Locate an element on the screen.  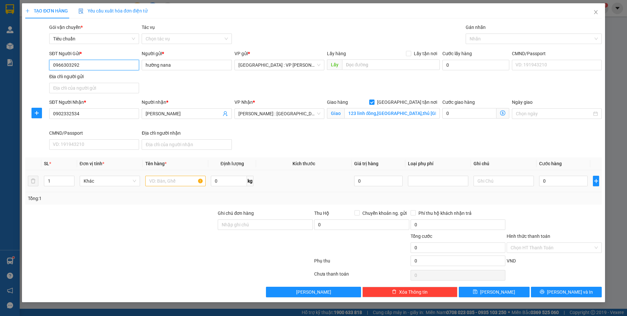
span: Đơn vị tính is located at coordinates (92, 163).